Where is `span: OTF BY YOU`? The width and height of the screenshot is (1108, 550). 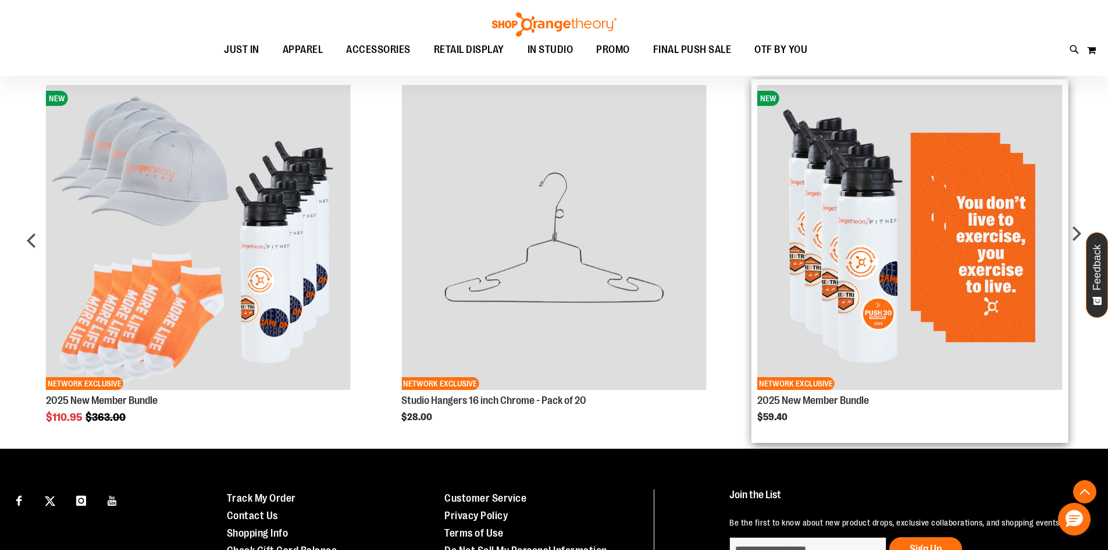 span: OTF BY YOU is located at coordinates (781, 49).